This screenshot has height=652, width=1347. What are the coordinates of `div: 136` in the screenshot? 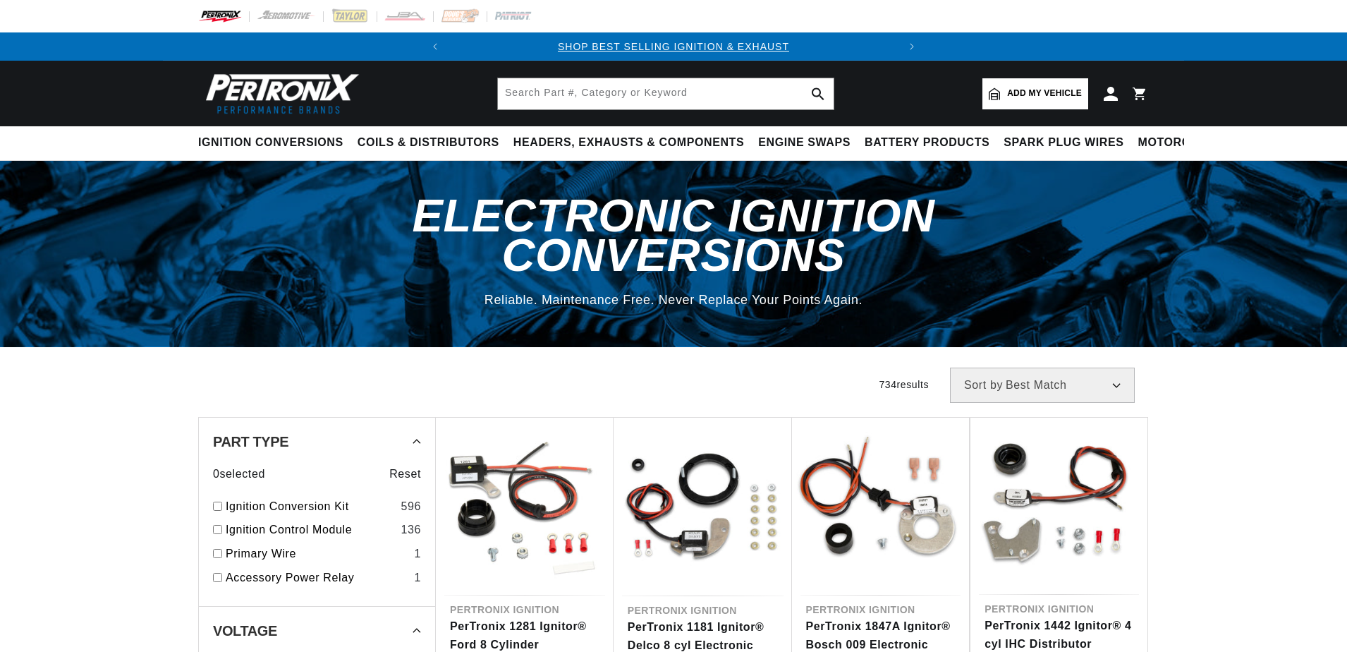 It's located at (410, 530).